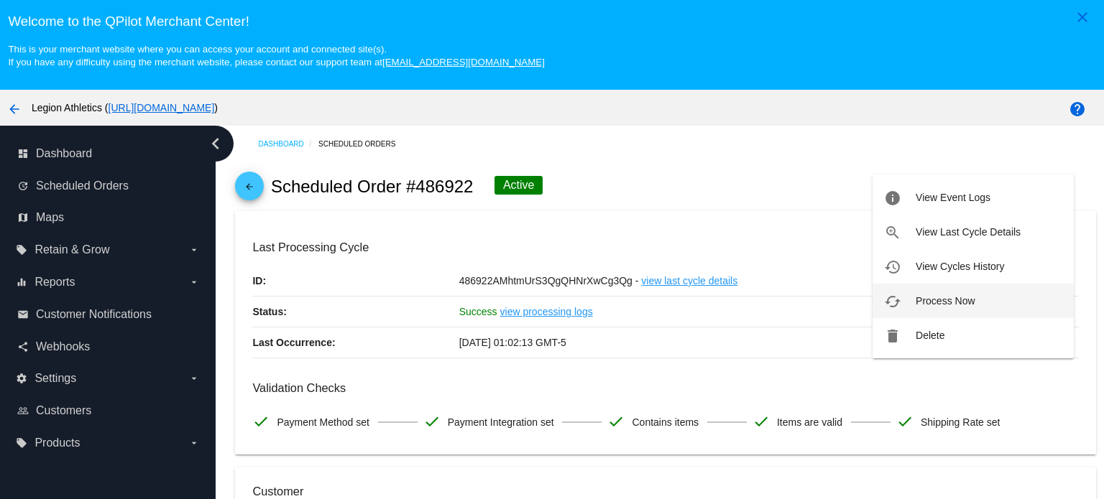 The image size is (1104, 499). I want to click on mat-icon: zoom_in, so click(892, 233).